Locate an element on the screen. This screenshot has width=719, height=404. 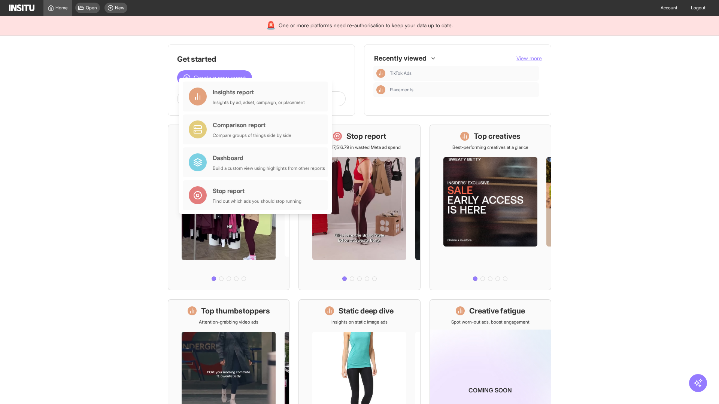
h1: Stop report is located at coordinates (366, 136).